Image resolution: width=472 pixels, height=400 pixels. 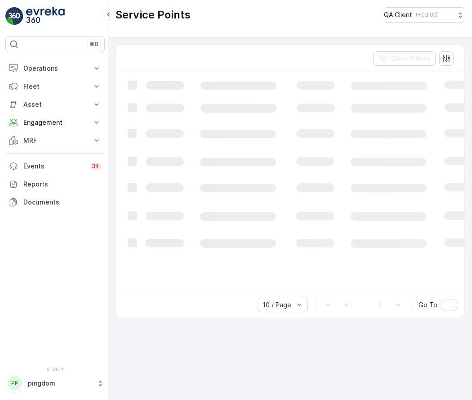 I want to click on p: ( +03:00 ), so click(x=427, y=15).